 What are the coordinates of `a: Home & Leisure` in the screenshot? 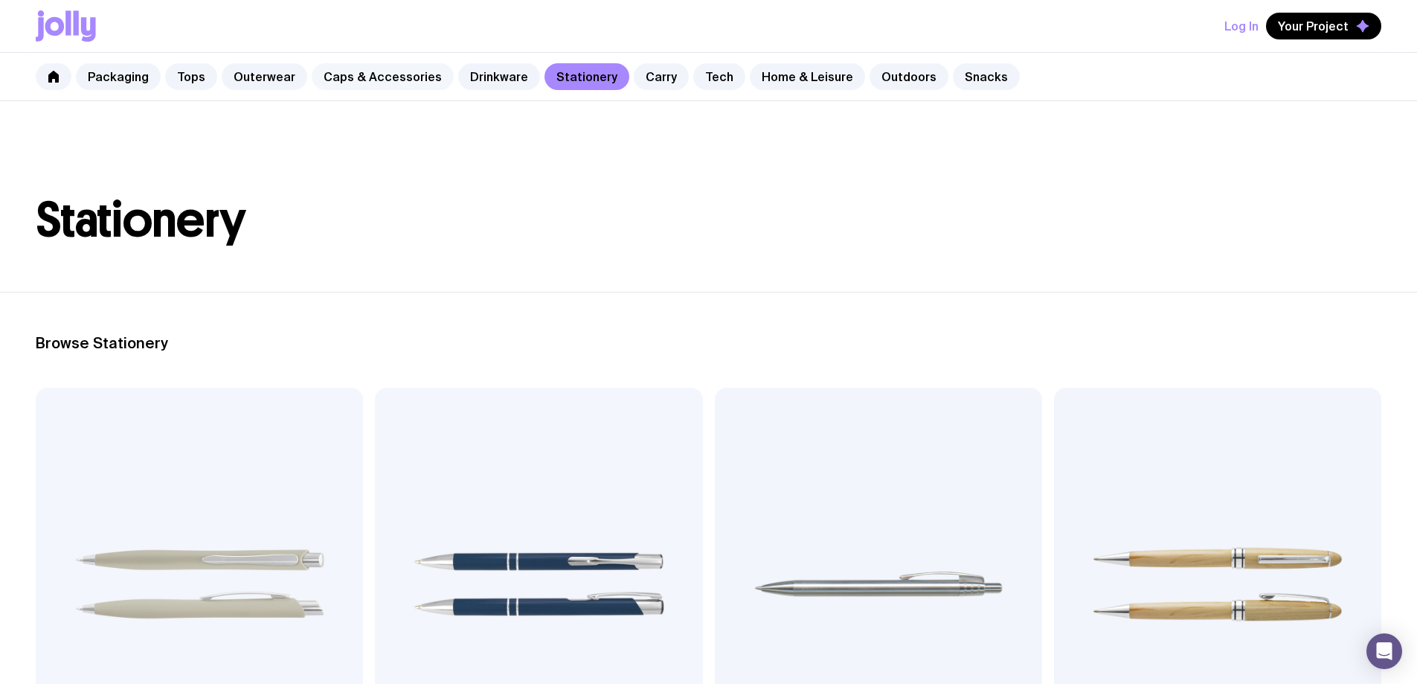 It's located at (807, 77).